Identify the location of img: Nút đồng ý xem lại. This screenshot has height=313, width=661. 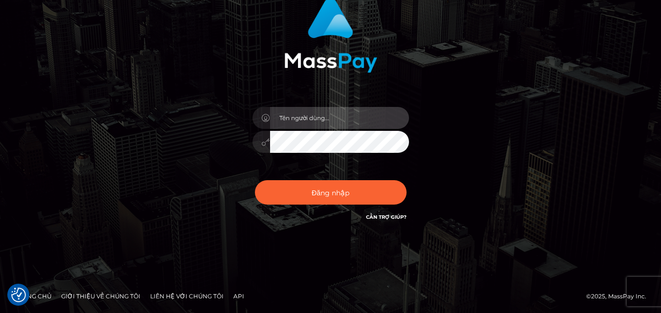
(19, 295).